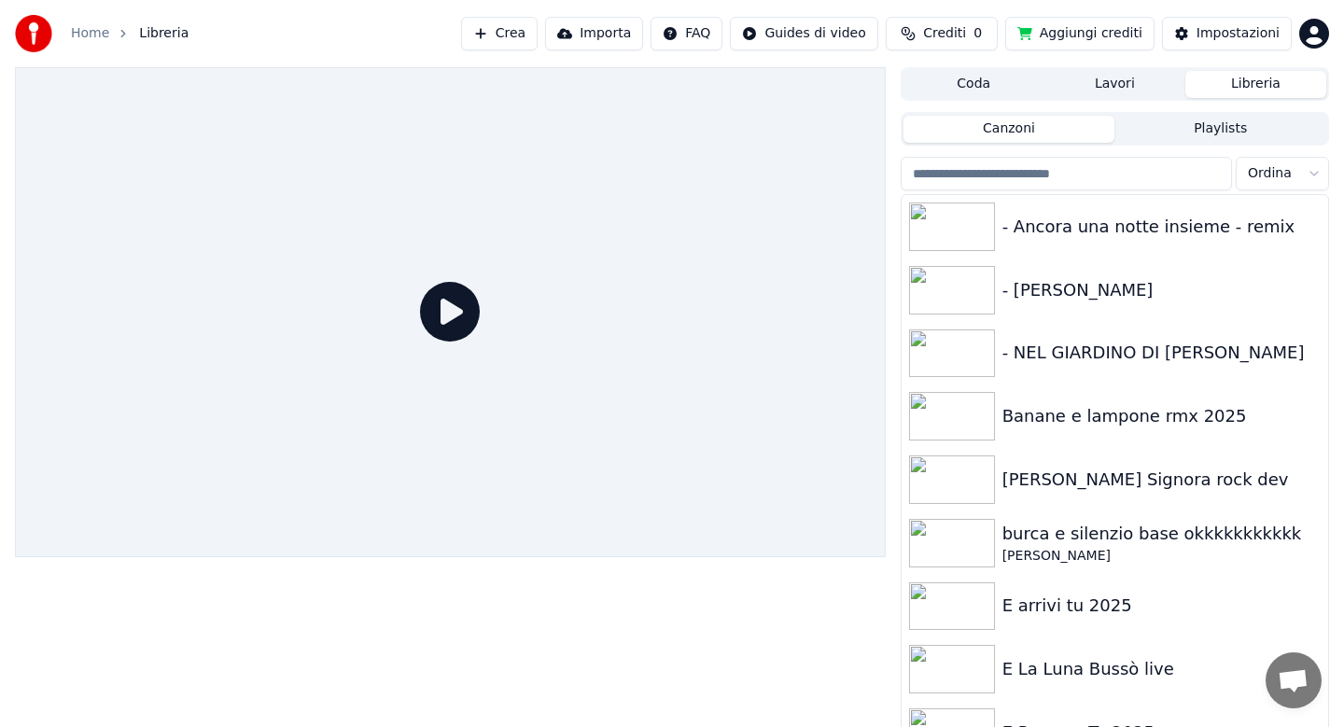  Describe the element at coordinates (1009, 129) in the screenshot. I see `button: Canzoni` at that location.